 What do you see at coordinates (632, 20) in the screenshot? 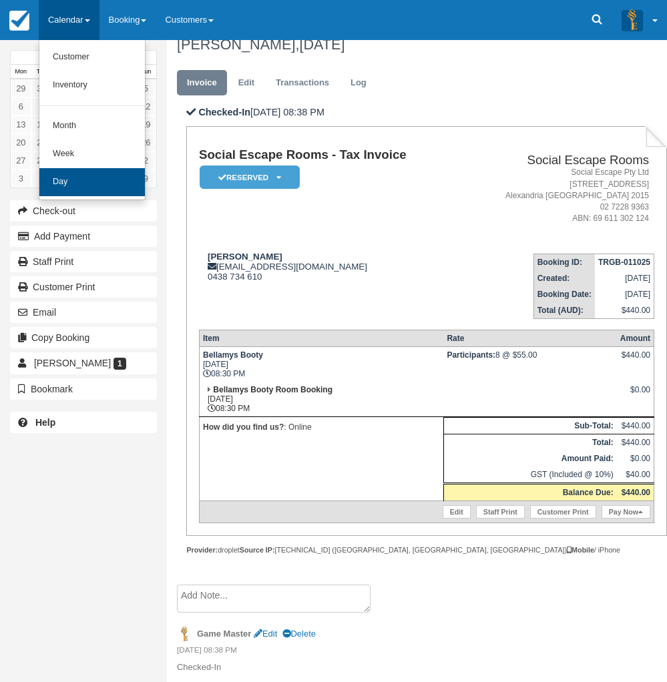
I see `img: A3` at bounding box center [632, 20].